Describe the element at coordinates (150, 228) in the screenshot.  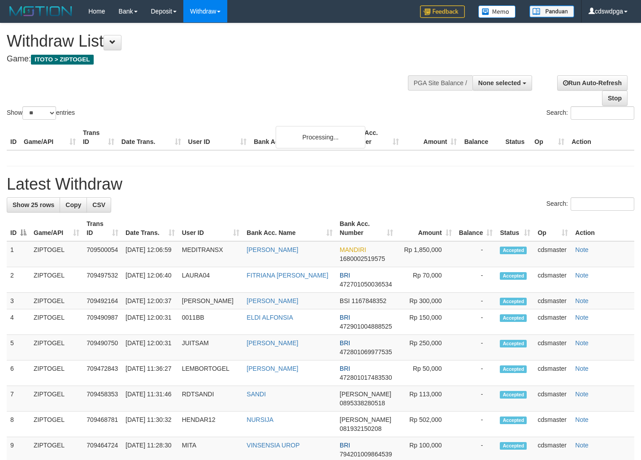
I see `th: Date Trans.: activate to sort column ascending` at that location.